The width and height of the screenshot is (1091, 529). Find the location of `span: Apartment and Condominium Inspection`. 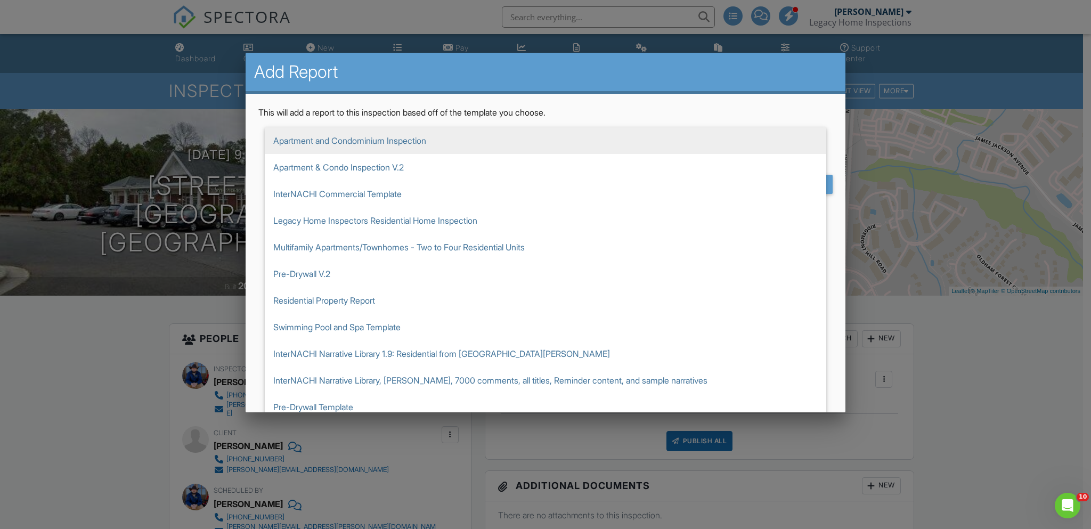

span: Apartment and Condominium Inspection is located at coordinates (545, 141).